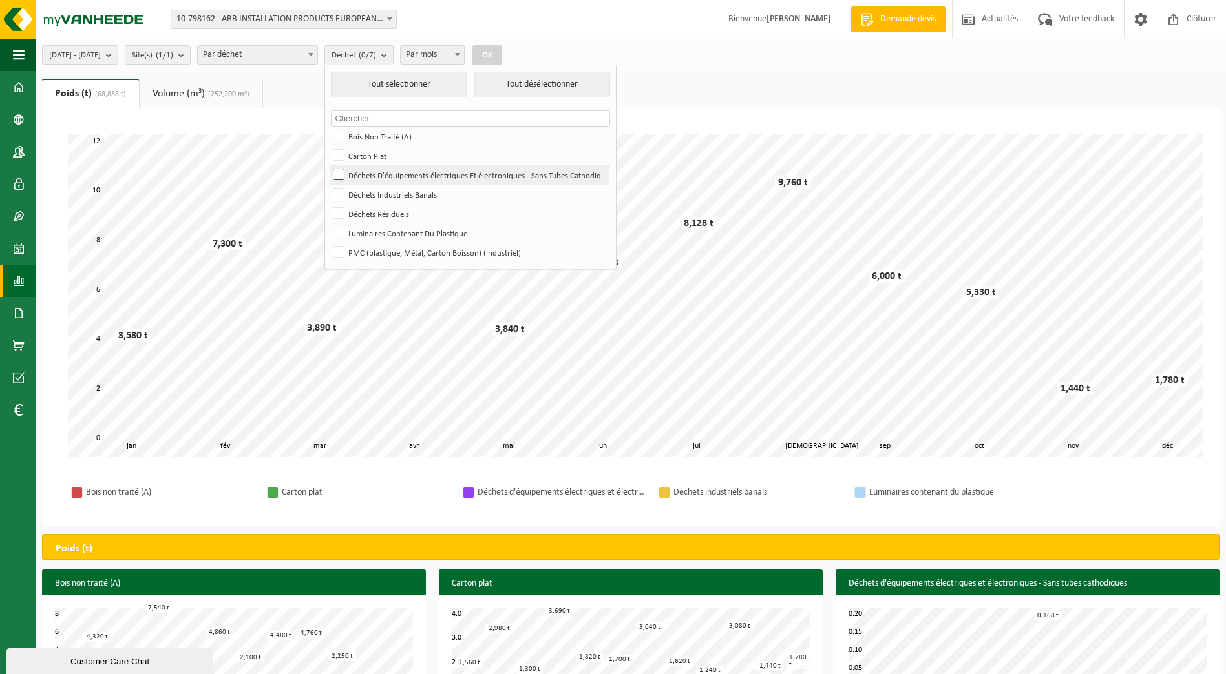 Image resolution: width=1226 pixels, height=674 pixels. Describe the element at coordinates (953, 492) in the screenshot. I see `div: Luminaires contenant du plastique` at that location.